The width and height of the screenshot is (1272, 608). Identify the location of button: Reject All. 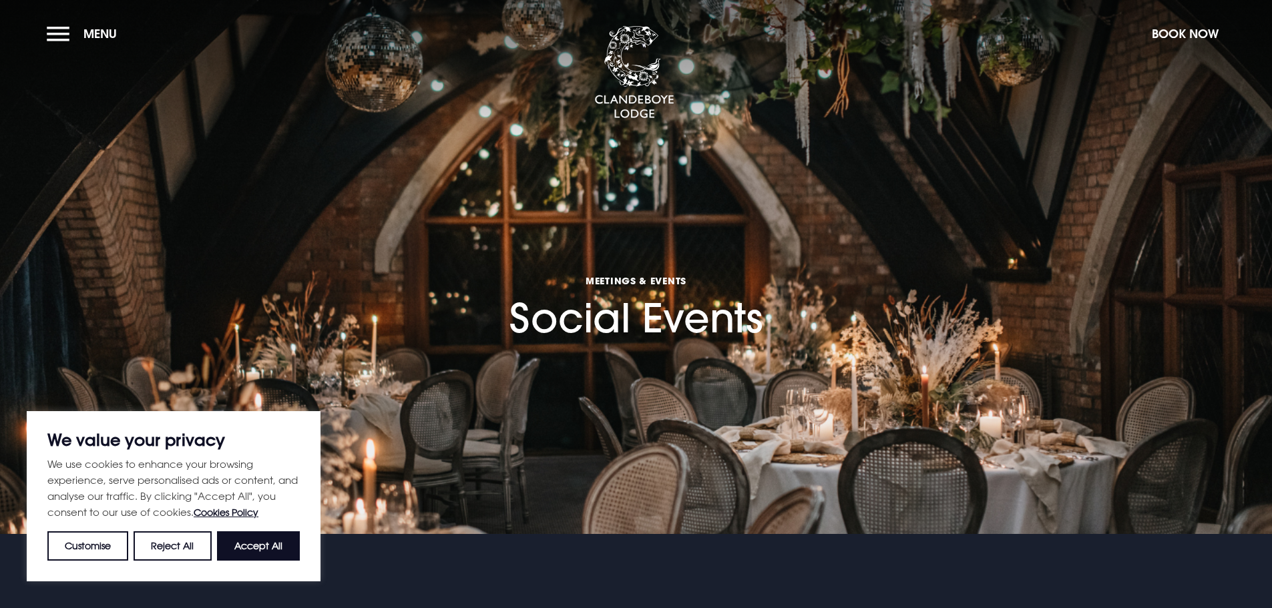
(172, 546).